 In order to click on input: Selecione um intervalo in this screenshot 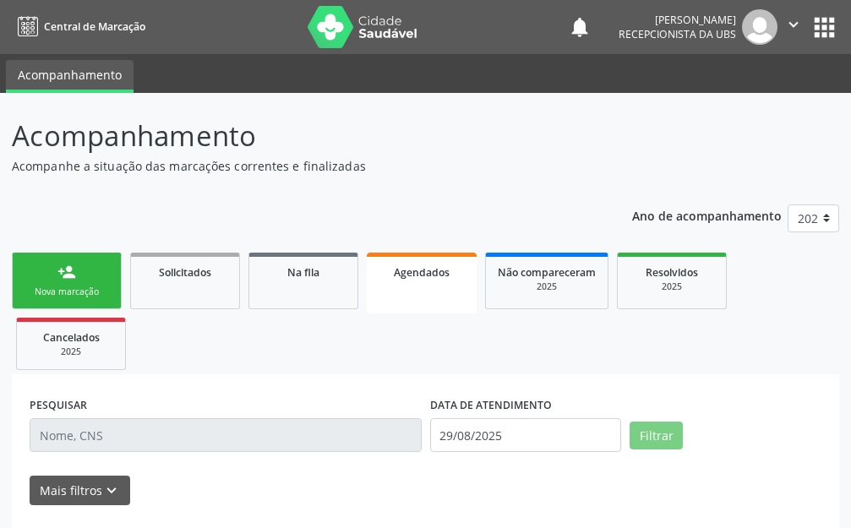, I will do `click(526, 435)`.